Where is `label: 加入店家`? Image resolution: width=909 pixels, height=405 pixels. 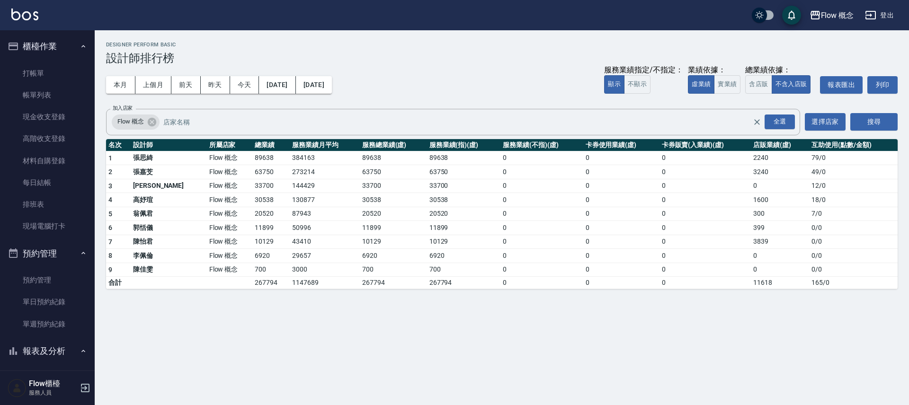
label: 加入店家 is located at coordinates (123, 108).